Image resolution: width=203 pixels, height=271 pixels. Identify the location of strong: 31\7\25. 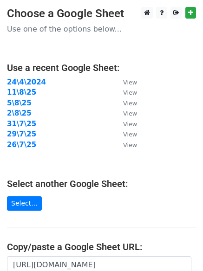
(21, 124).